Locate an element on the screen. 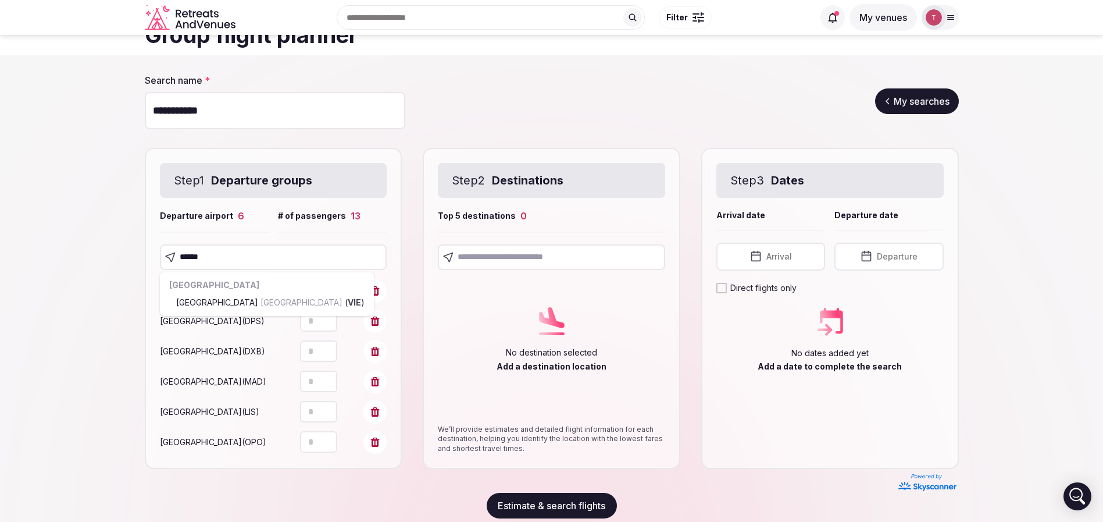  span: Departure airport is located at coordinates (197, 216).